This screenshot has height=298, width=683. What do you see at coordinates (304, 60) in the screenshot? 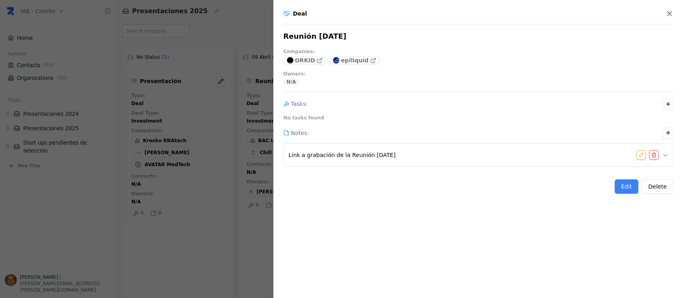
I see `a: ORKID` at bounding box center [304, 60].